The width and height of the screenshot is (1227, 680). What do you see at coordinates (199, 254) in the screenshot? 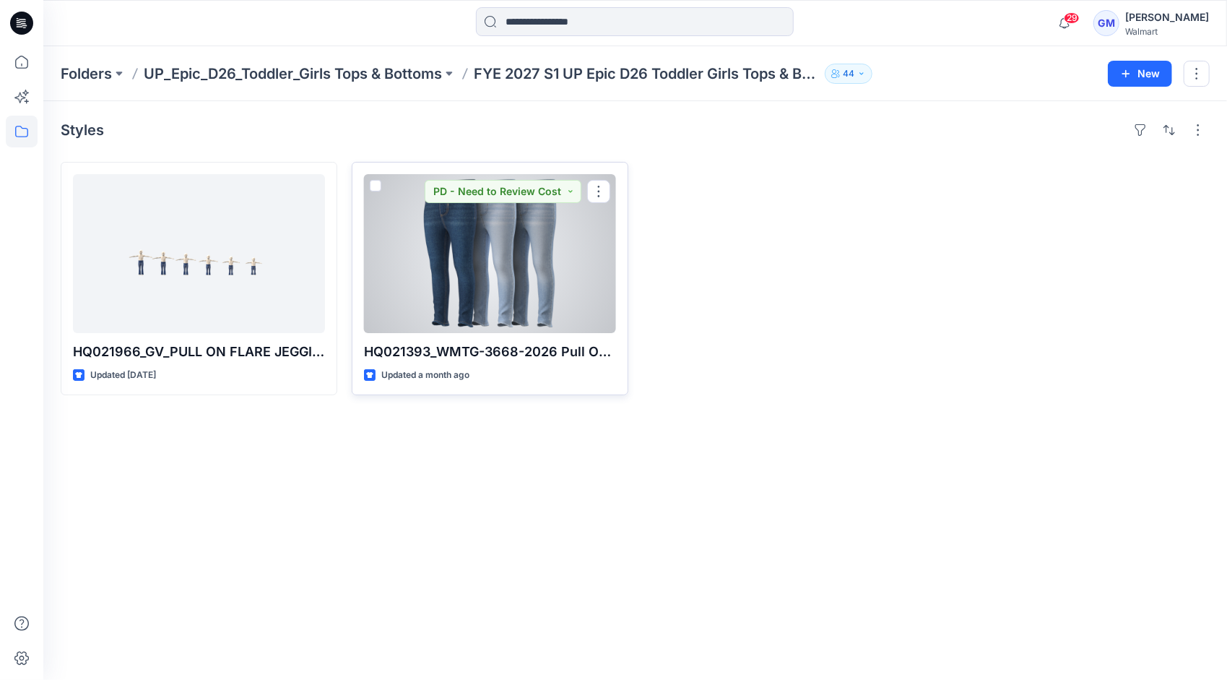
I see `a: HQ021966_GV_PULL ON FLARE JEGGING` at bounding box center [199, 254].